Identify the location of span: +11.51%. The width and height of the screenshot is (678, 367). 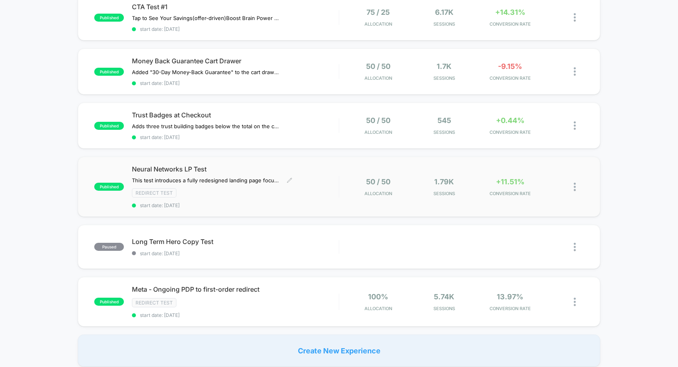
(510, 182).